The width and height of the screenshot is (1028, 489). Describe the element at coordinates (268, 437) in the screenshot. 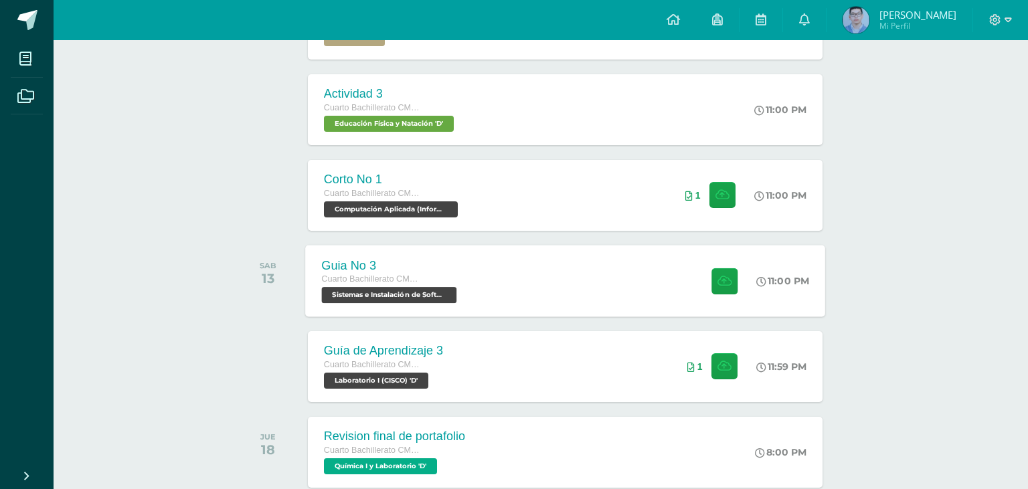

I see `div: JUE` at that location.